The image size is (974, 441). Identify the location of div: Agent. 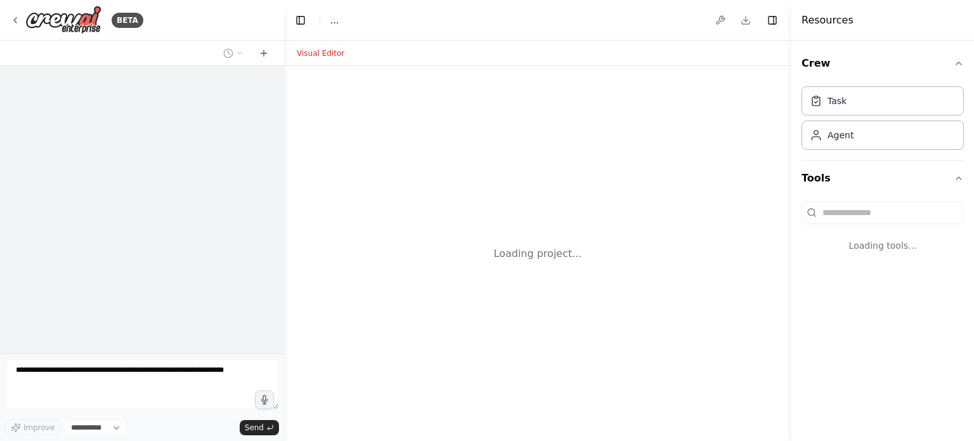
(840, 135).